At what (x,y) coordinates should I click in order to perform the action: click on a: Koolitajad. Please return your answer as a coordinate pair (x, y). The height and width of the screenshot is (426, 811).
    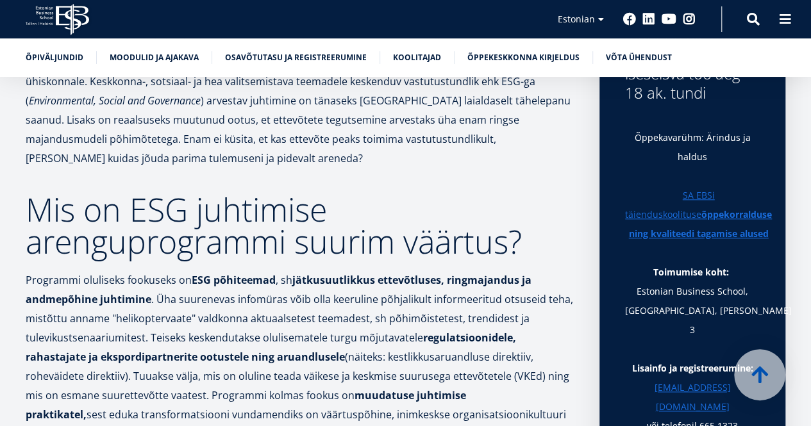
    Looking at the image, I should click on (417, 58).